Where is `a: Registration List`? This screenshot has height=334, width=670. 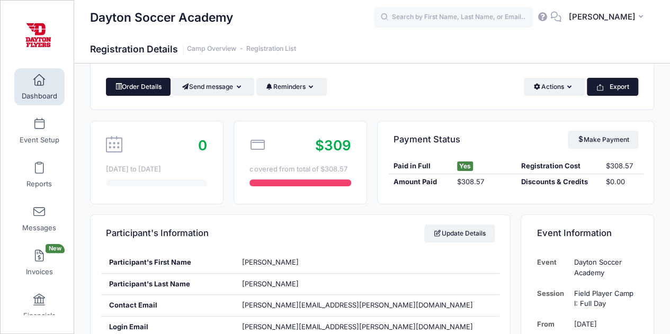 a: Registration List is located at coordinates (271, 49).